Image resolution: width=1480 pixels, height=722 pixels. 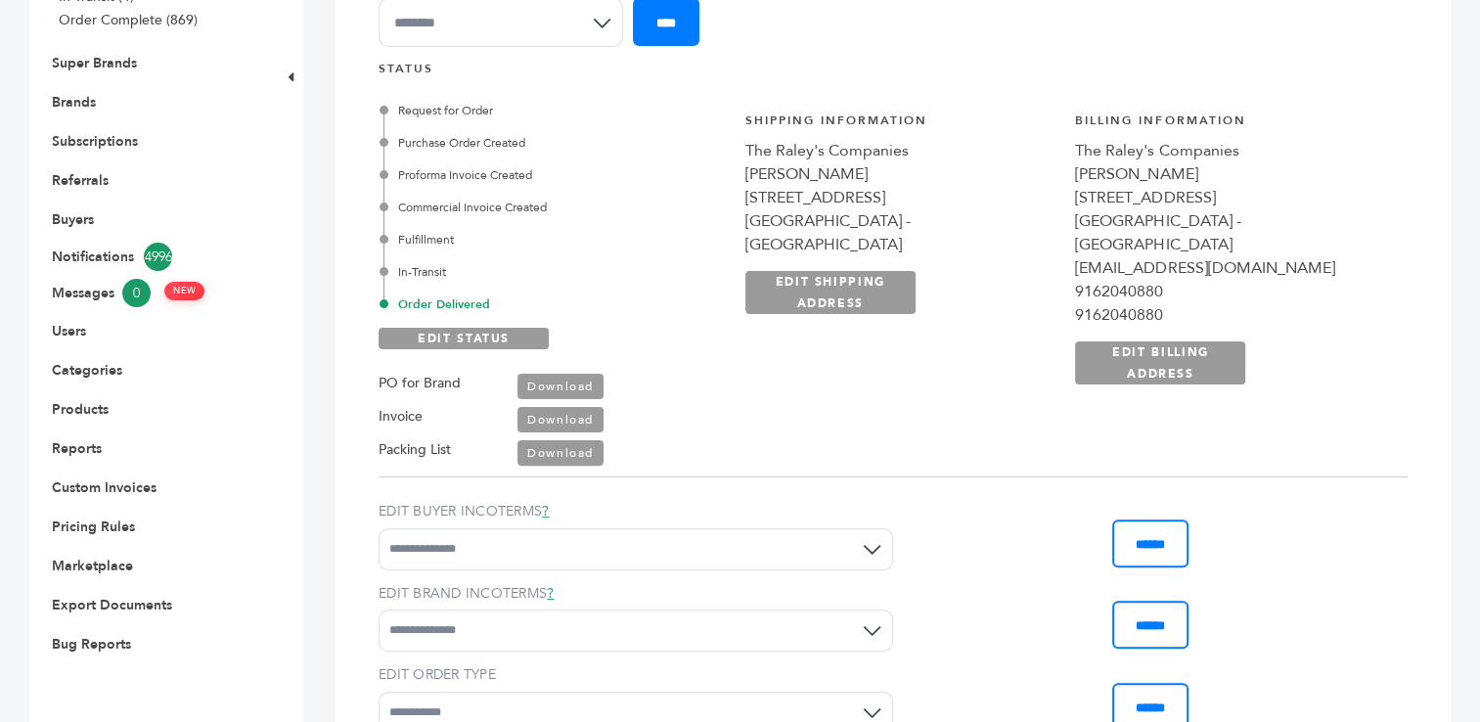 What do you see at coordinates (464, 338) in the screenshot?
I see `a: EDIT STATUS` at bounding box center [464, 338].